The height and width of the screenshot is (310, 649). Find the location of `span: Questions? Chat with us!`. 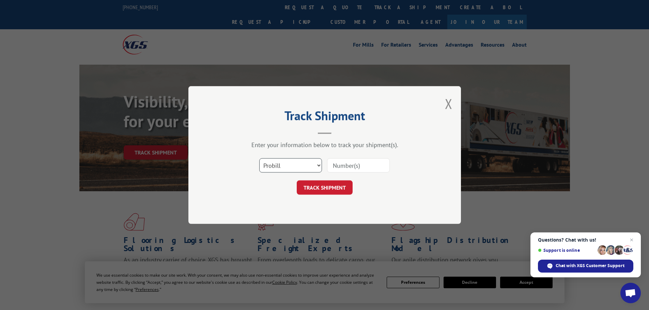

span: Questions? Chat with us! is located at coordinates (585, 240).